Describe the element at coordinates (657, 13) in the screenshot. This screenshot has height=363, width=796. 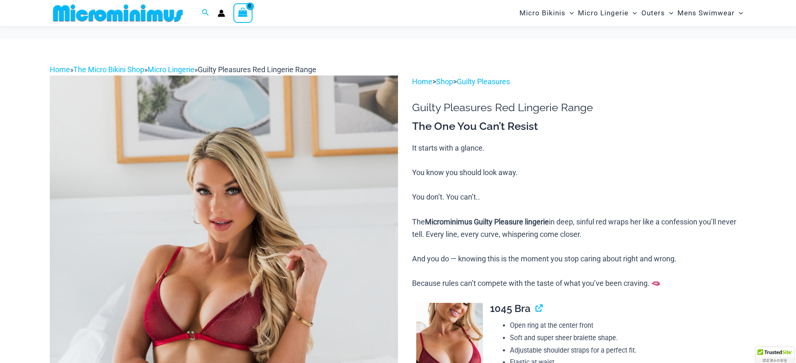
I see `a: OutersMenu ToggleMenu Toggle` at that location.